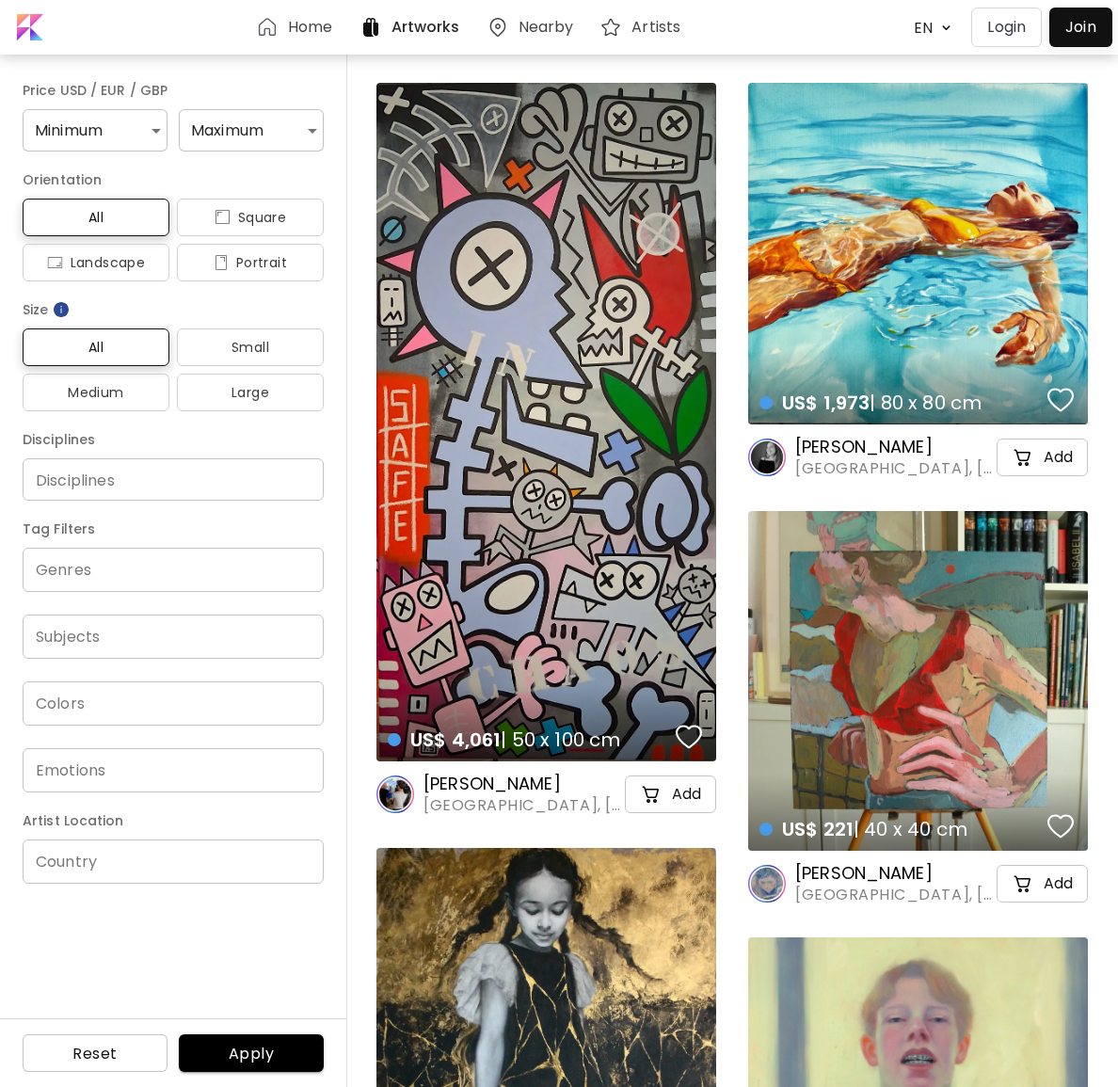  I want to click on a: Nearby, so click(534, 27).